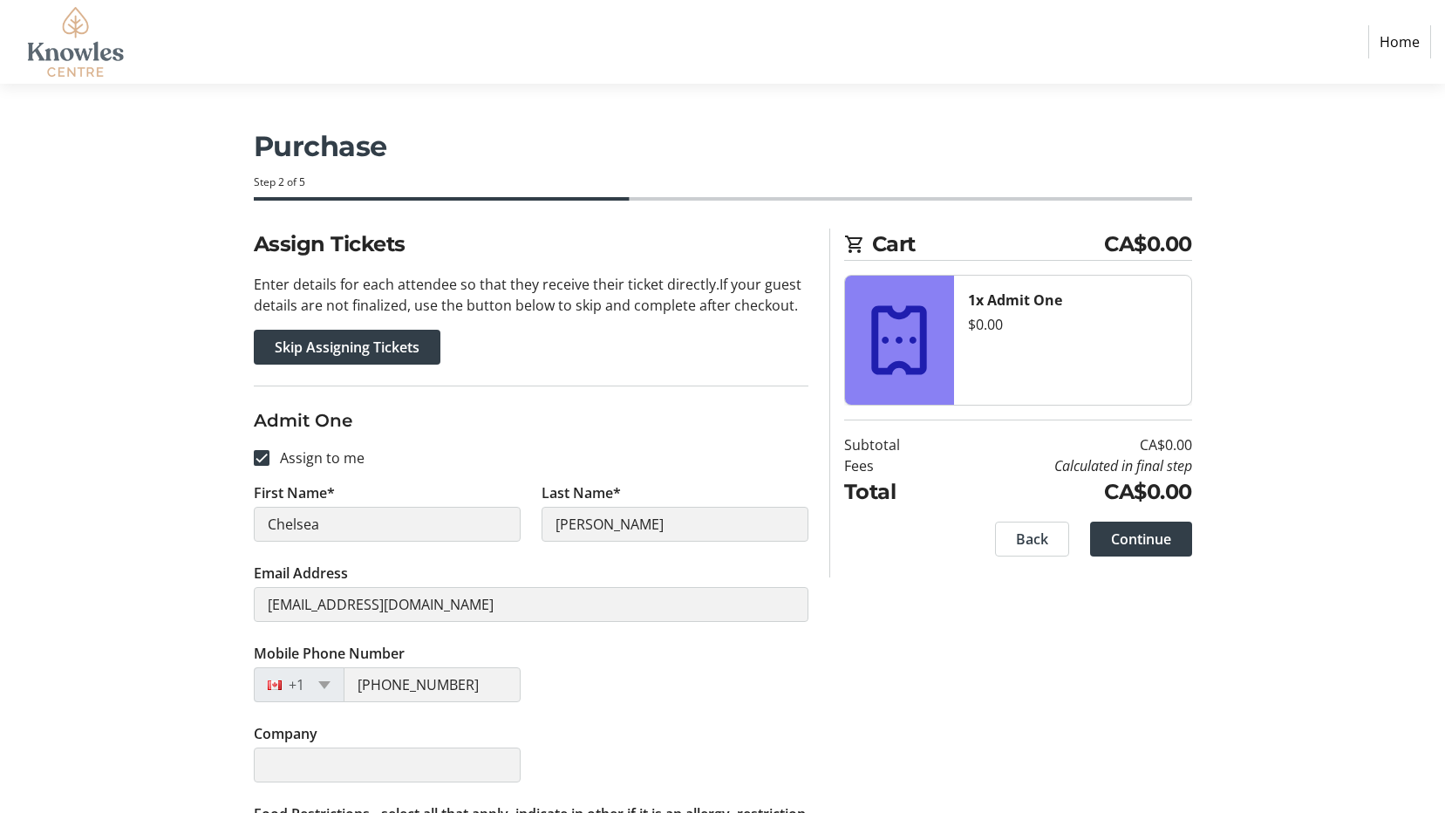 Image resolution: width=1445 pixels, height=813 pixels. Describe the element at coordinates (894, 492) in the screenshot. I see `td: Total` at that location.